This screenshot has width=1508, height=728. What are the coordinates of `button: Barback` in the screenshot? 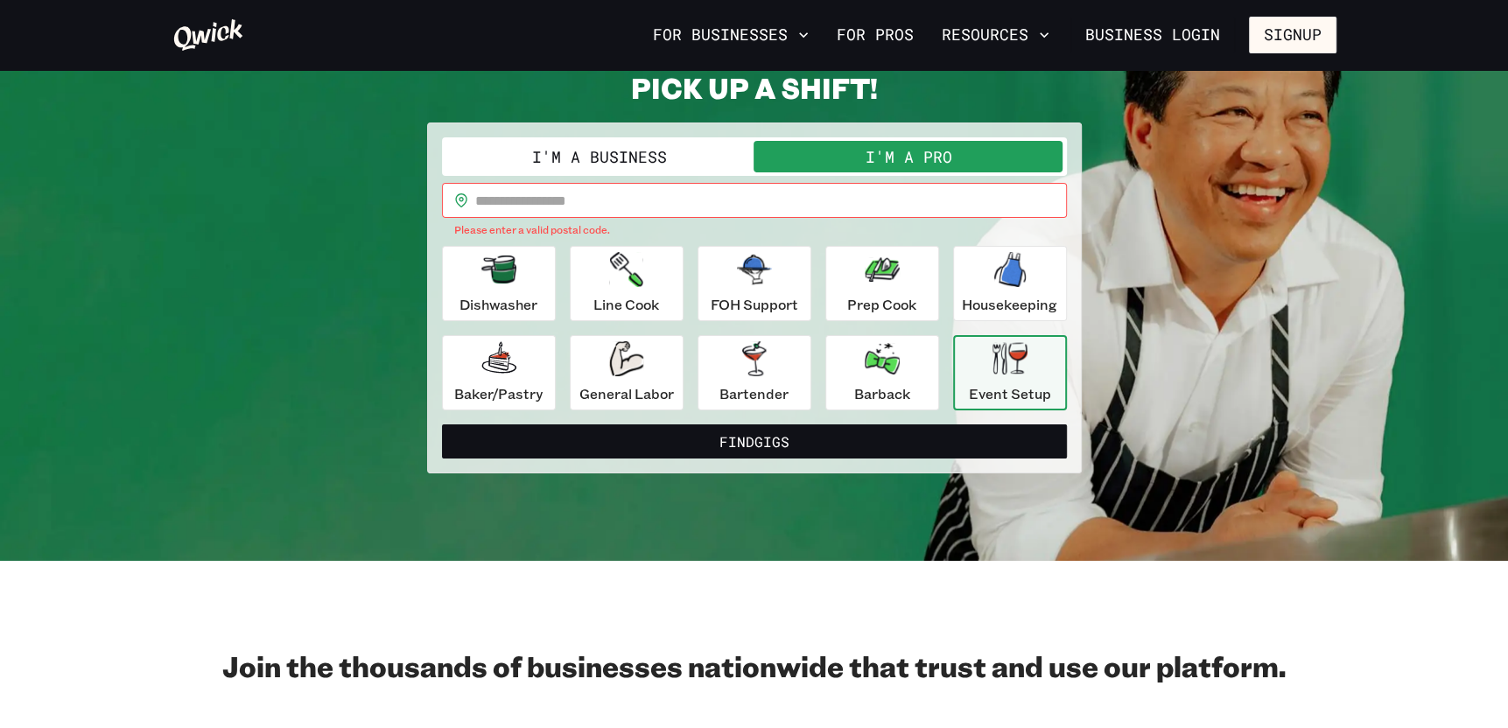 It's located at (882, 373).